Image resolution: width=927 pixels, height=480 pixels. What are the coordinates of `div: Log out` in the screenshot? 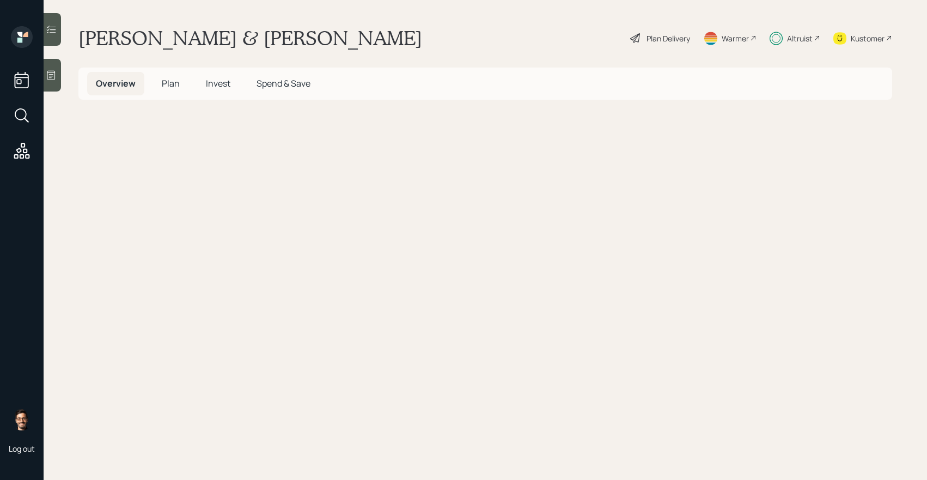 It's located at (22, 448).